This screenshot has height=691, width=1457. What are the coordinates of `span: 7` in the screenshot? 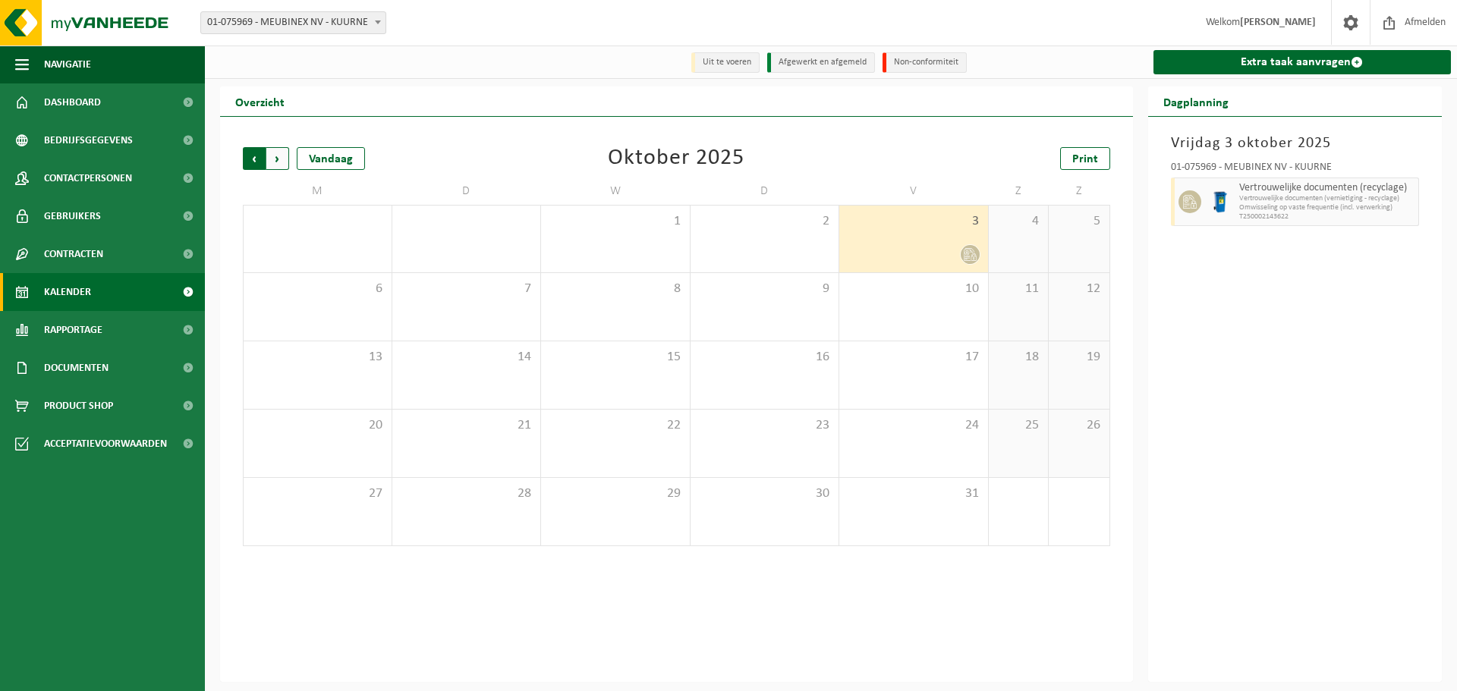 It's located at (467, 289).